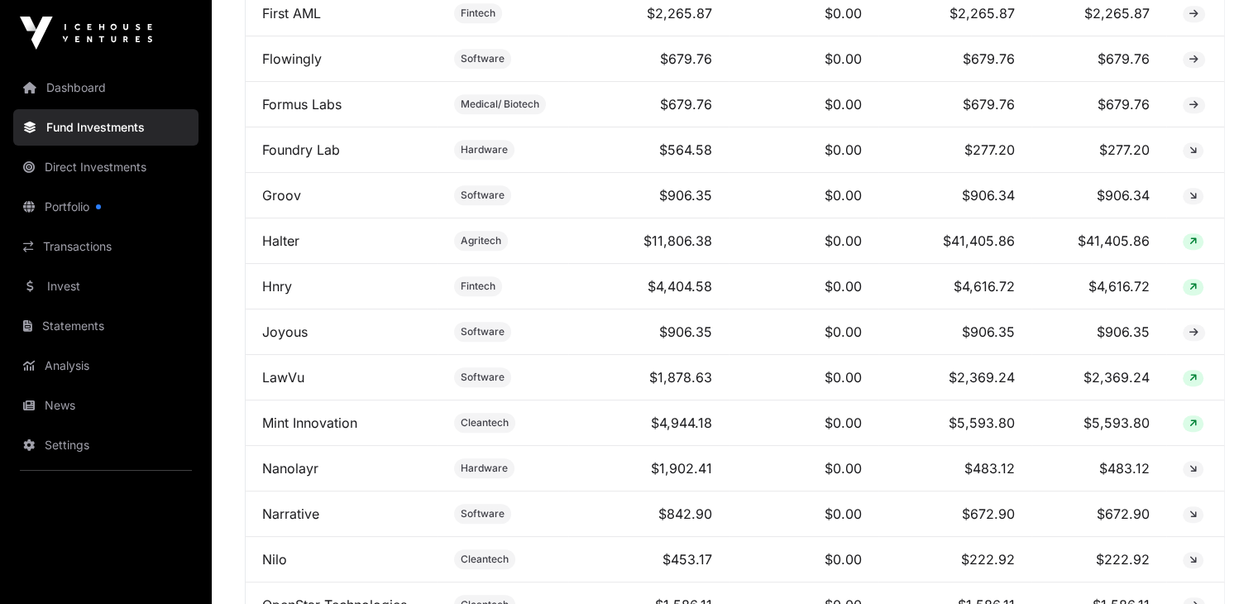  Describe the element at coordinates (106, 286) in the screenshot. I see `a: Invest` at that location.